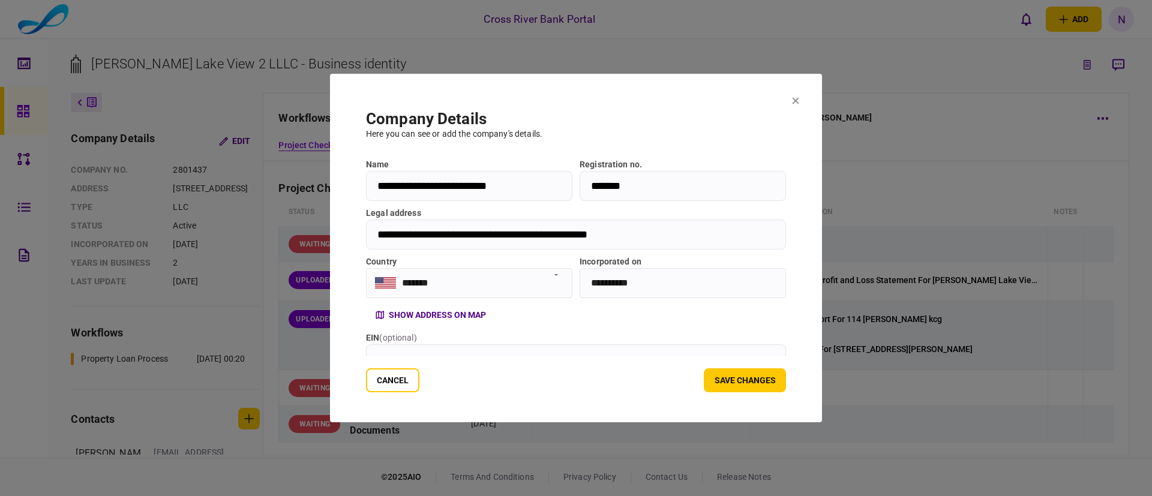 This screenshot has height=496, width=1152. What do you see at coordinates (683, 262) in the screenshot?
I see `div: incorporated on` at bounding box center [683, 262].